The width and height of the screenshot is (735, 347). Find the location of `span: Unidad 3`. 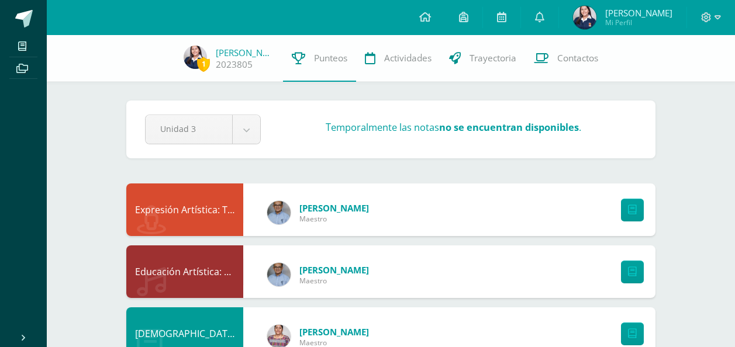

span: Unidad 3 is located at coordinates (189, 129).